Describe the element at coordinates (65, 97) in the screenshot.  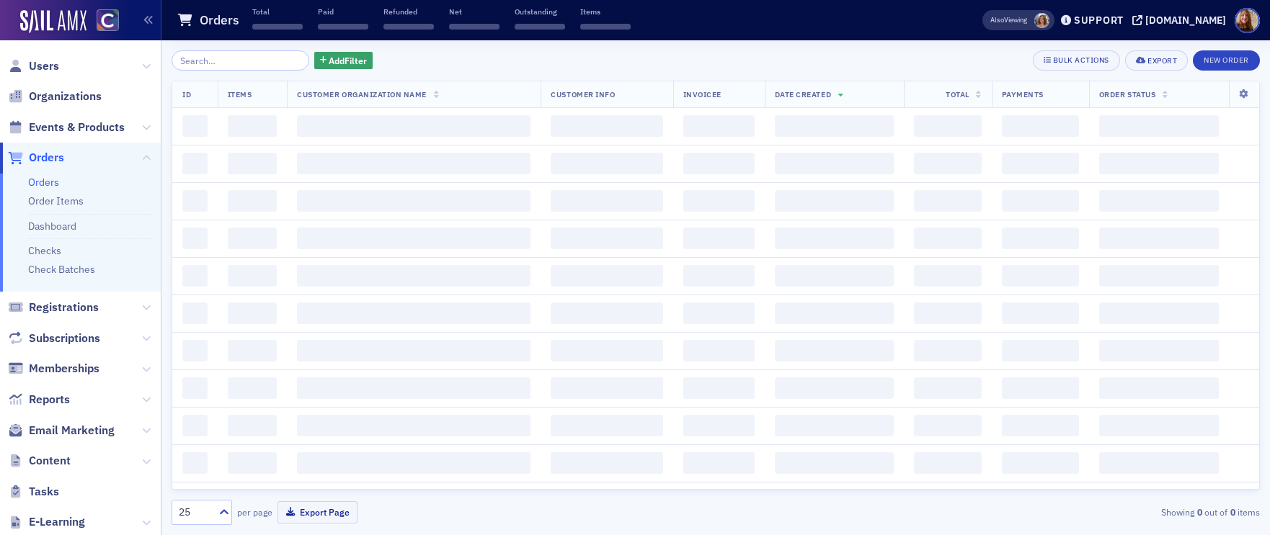
I see `span: Organizations` at that location.